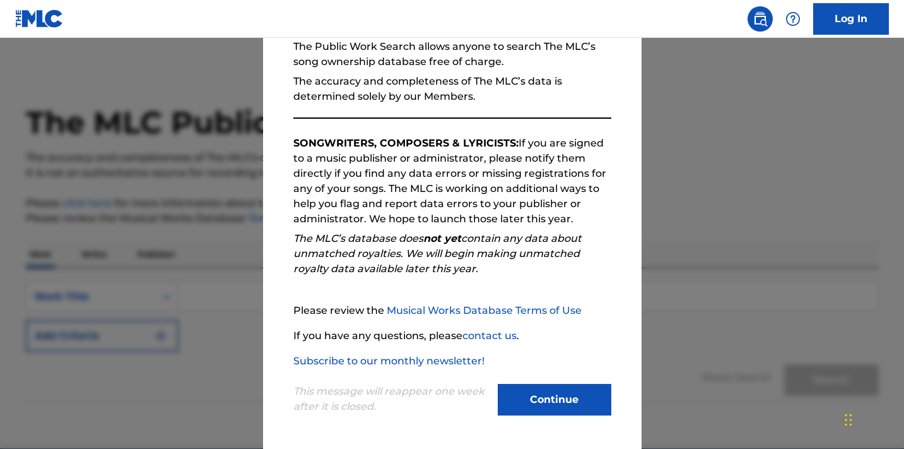 The width and height of the screenshot is (904, 449). I want to click on div: Chat Widget, so click(873, 418).